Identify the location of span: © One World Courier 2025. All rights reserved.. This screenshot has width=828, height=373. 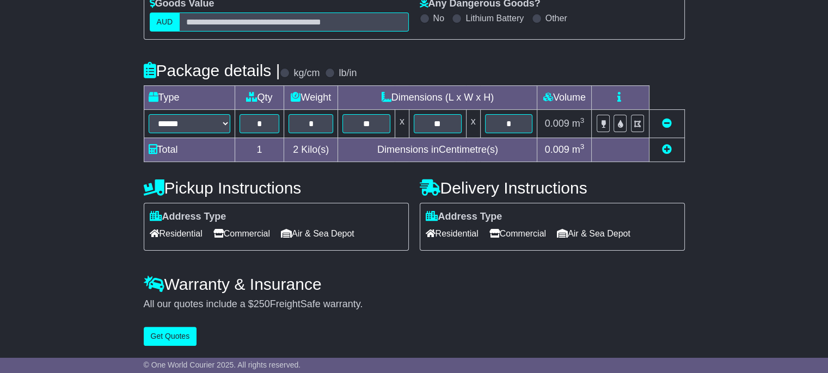
(222, 365).